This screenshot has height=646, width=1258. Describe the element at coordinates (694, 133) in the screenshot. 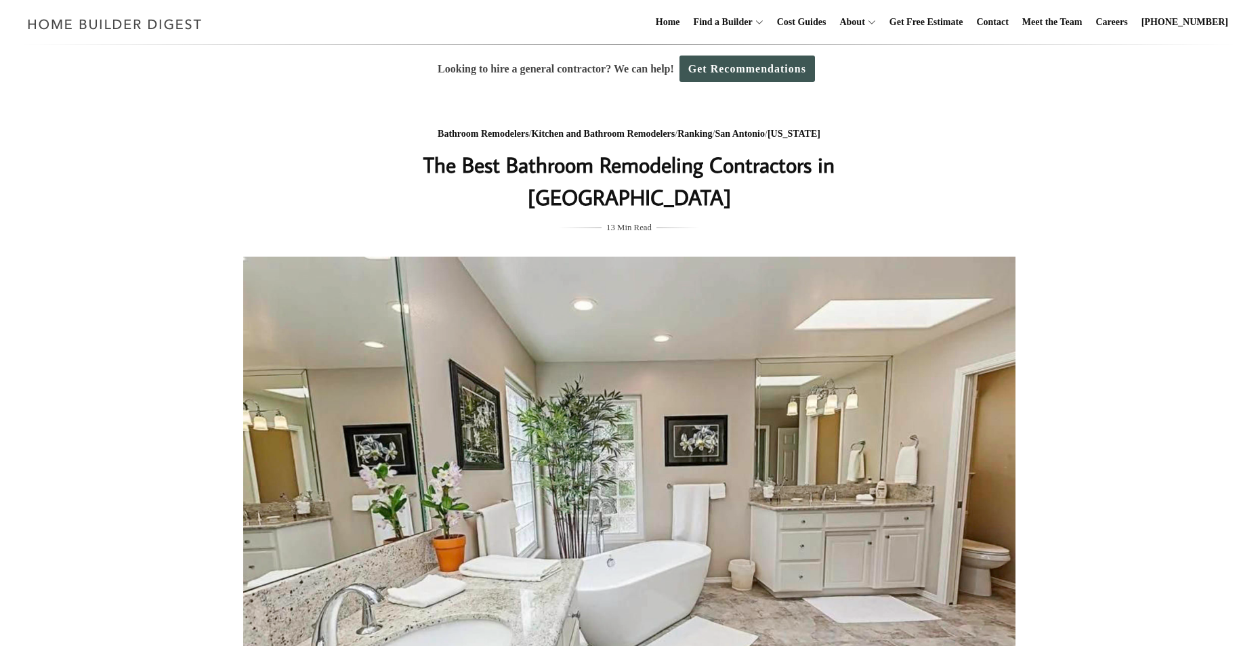

I see `a: Ranking` at that location.